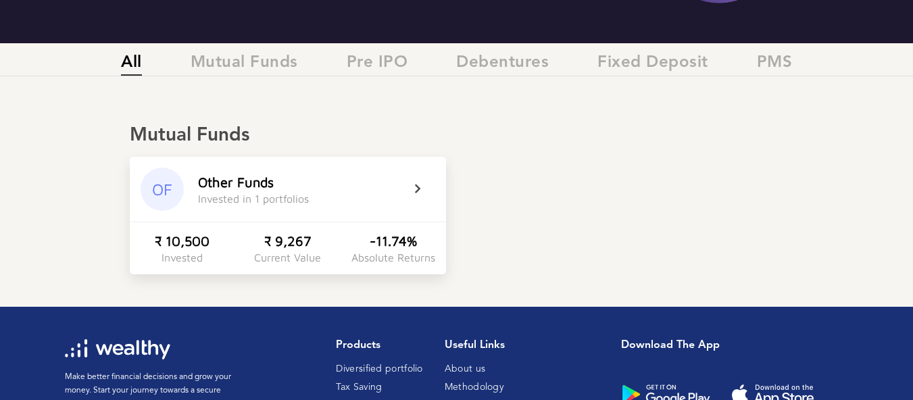  I want to click on div: ₹ 9,267, so click(287, 241).